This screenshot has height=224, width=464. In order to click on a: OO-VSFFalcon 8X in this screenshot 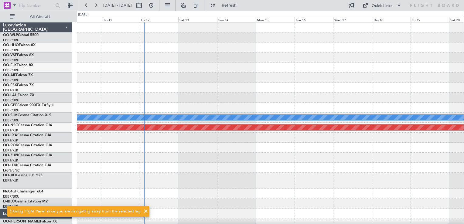, I will do `click(18, 55)`.